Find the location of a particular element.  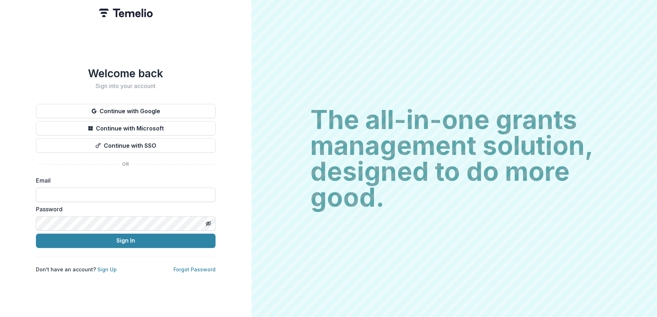

button: Continue with Microsoft is located at coordinates (126, 128).